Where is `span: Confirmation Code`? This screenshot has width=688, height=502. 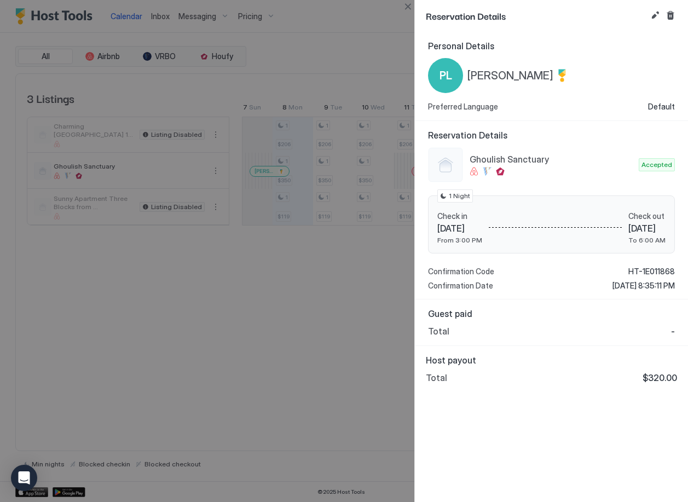 span: Confirmation Code is located at coordinates (461, 271).